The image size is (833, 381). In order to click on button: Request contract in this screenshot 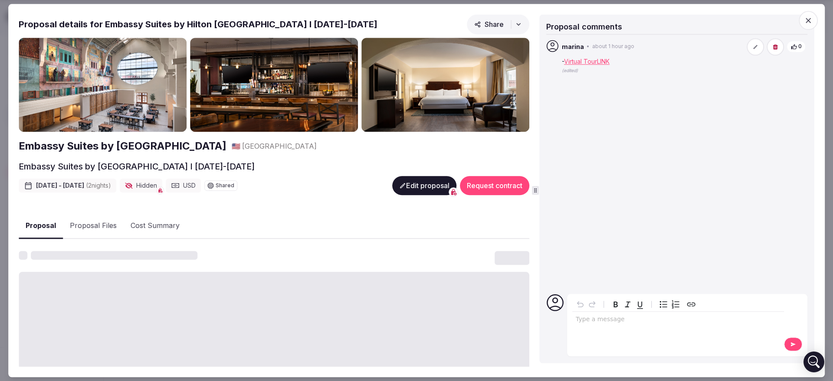, I will do `click(495, 186)`.